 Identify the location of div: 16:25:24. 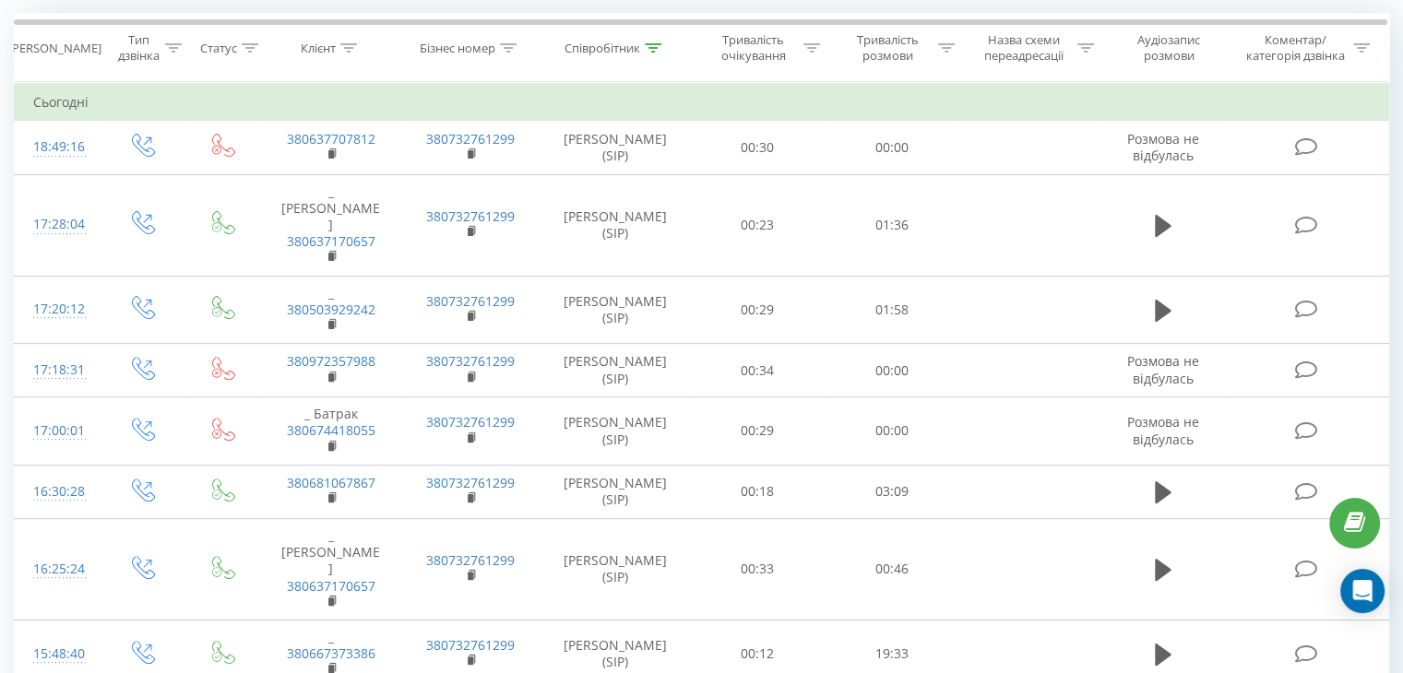
(57, 569).